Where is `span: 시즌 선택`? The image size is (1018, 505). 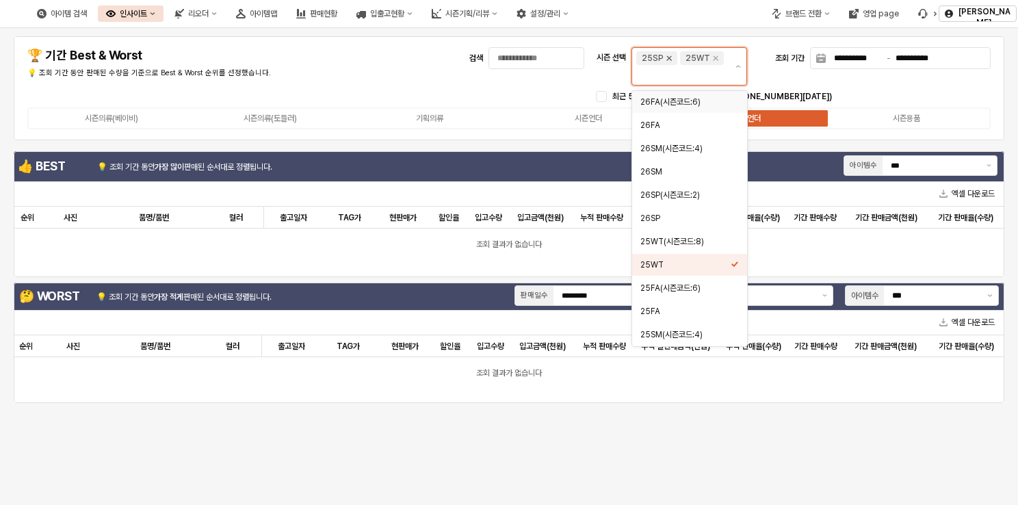 span: 시즌 선택 is located at coordinates (611, 57).